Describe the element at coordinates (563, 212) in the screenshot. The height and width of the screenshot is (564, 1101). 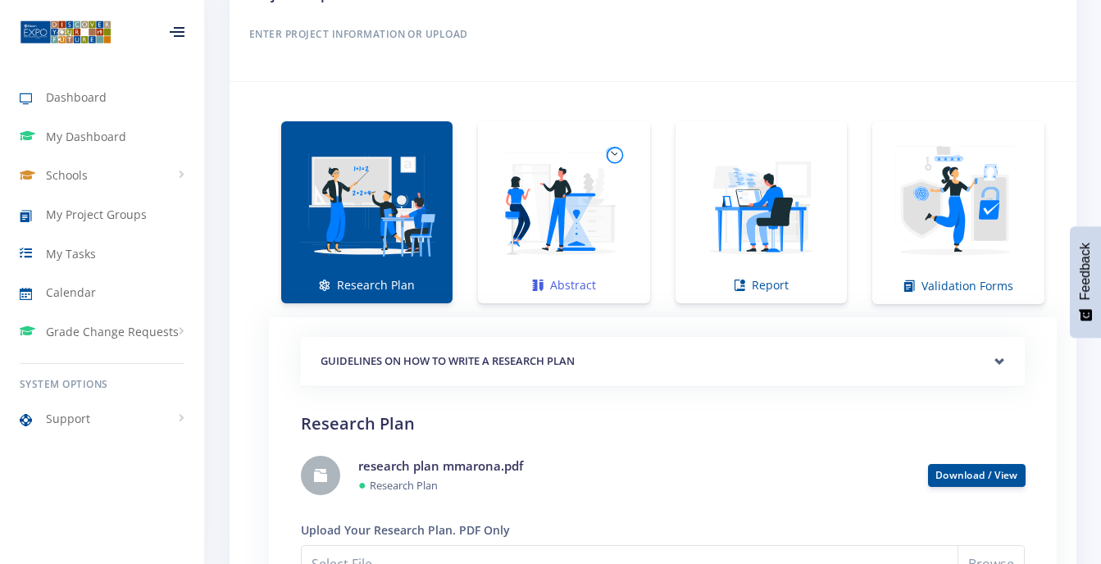
I see `a: Abstract` at that location.